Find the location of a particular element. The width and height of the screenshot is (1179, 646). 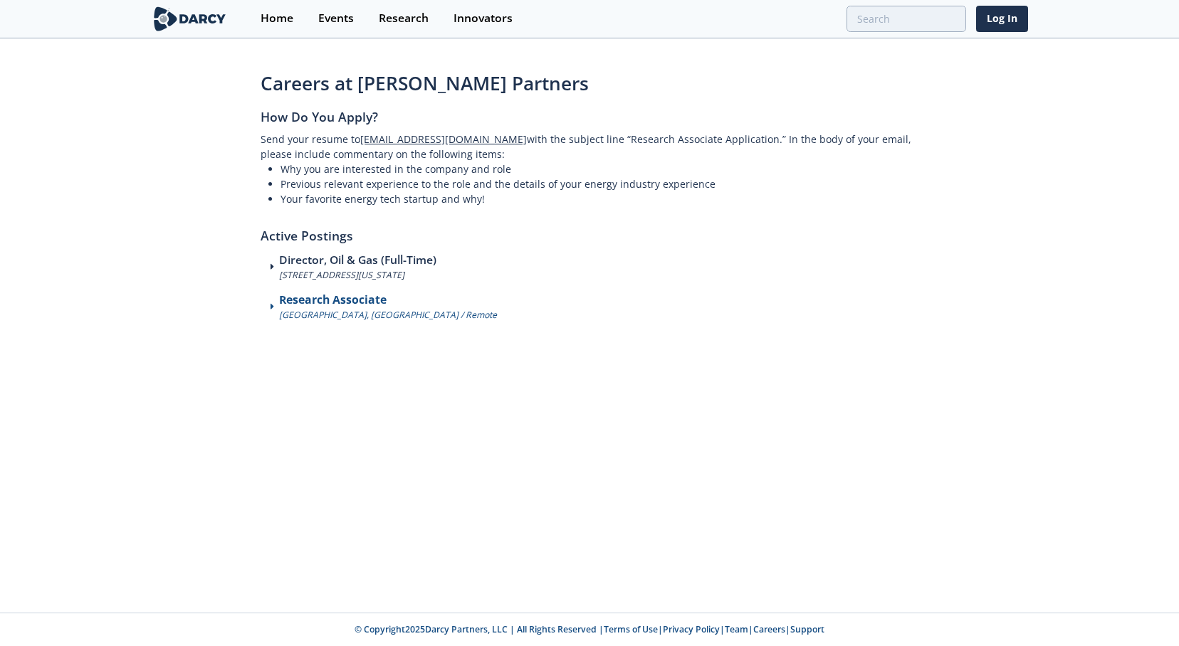

h3: Research Associate is located at coordinates (388, 300).